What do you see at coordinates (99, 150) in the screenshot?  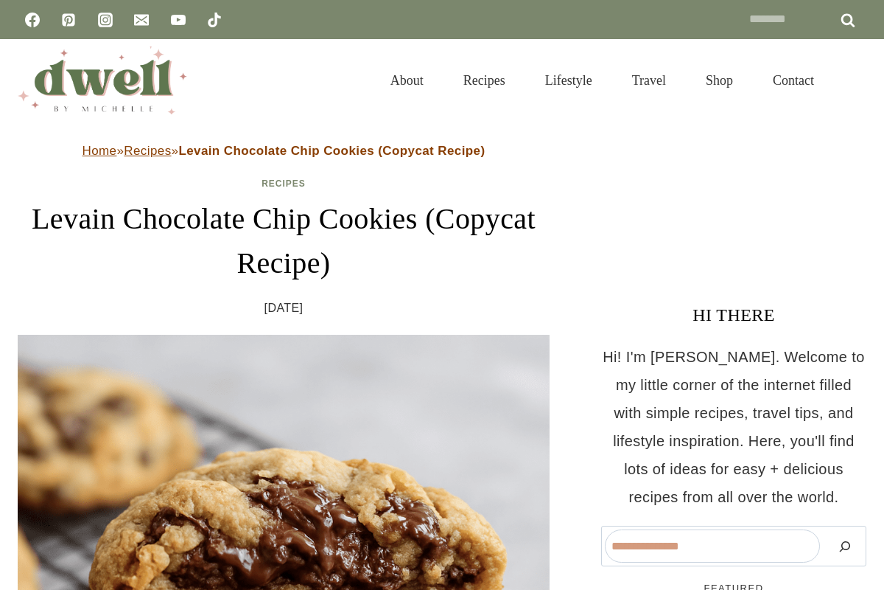 I see `a: Home` at bounding box center [99, 150].